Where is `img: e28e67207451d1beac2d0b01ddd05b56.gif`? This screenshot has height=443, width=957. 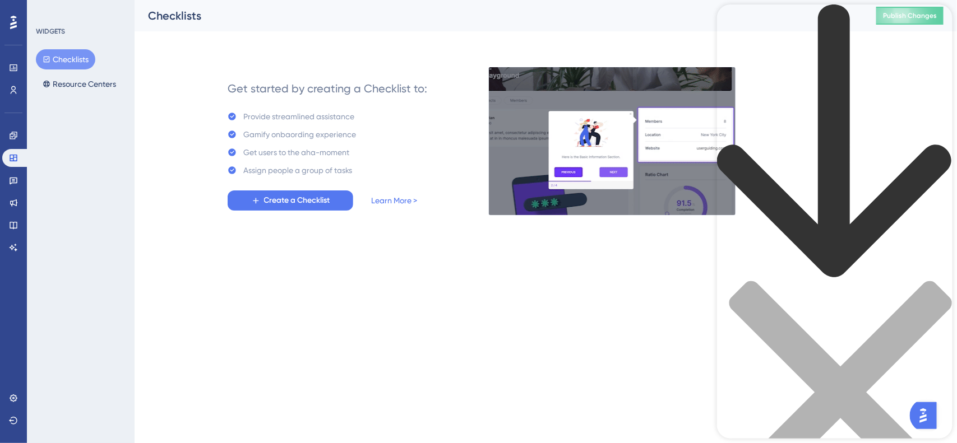 img: e28e67207451d1beac2d0b01ddd05b56.gif is located at coordinates (612, 141).